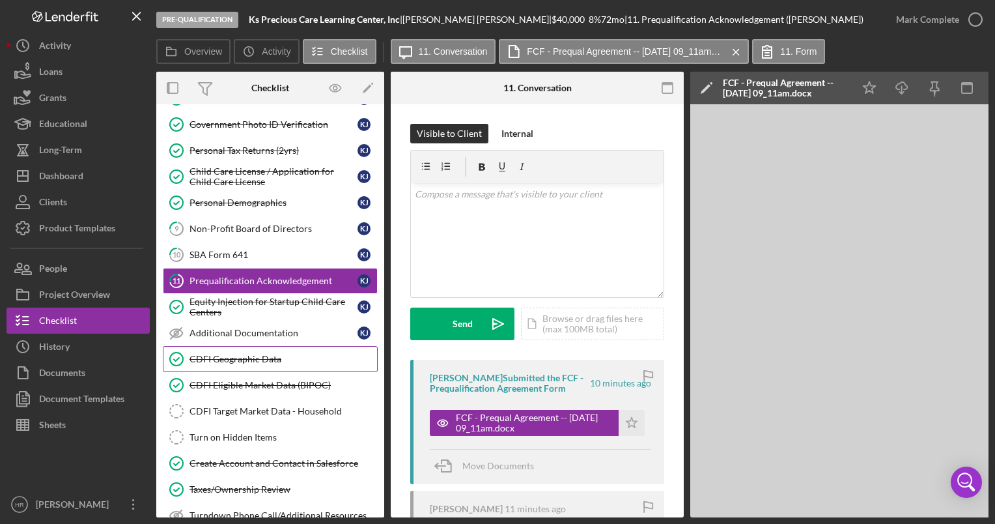 Image resolution: width=995 pixels, height=524 pixels. What do you see at coordinates (63, 125) in the screenshot?
I see `div: Educational` at bounding box center [63, 125].